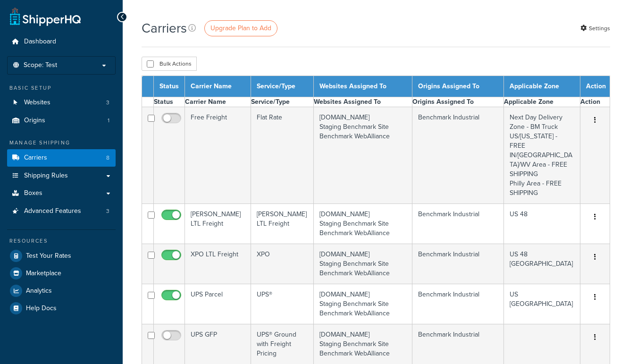  I want to click on a: ShipperHQ Home, so click(45, 17).